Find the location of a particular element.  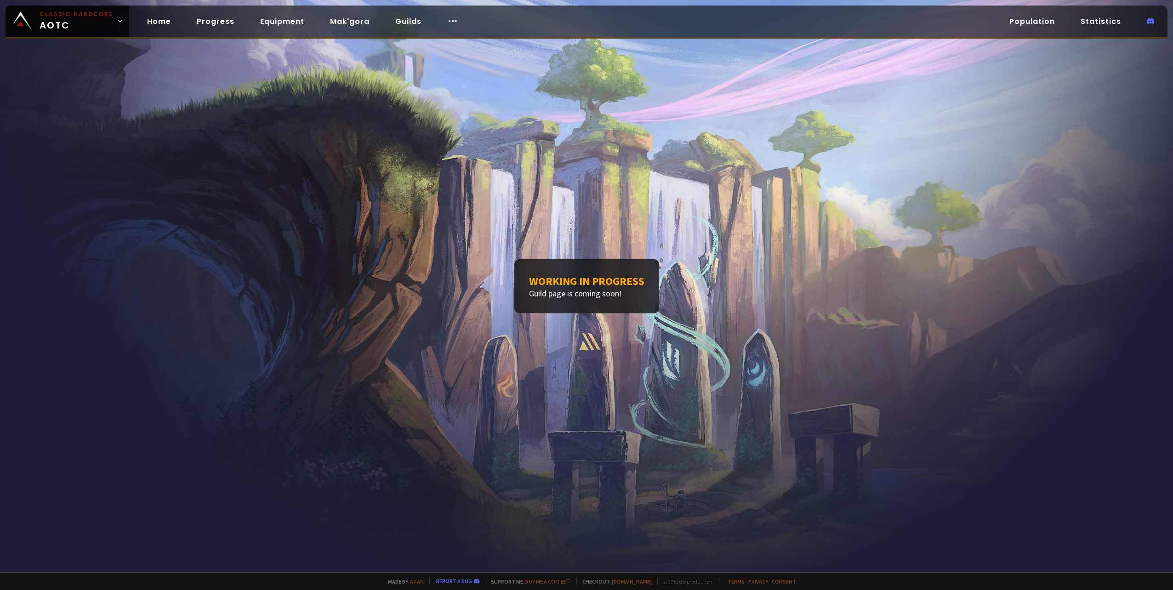

a: Equipment is located at coordinates (282, 21).